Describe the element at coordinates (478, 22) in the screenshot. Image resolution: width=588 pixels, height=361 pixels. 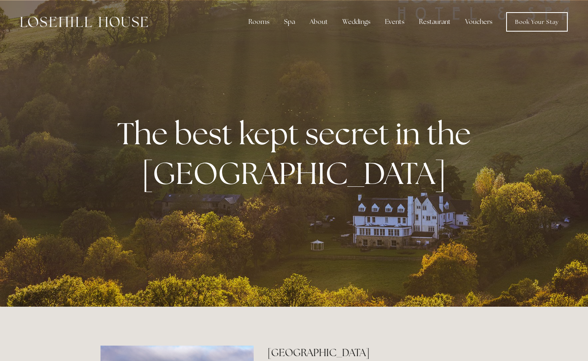
I see `a: Vouchers` at that location.